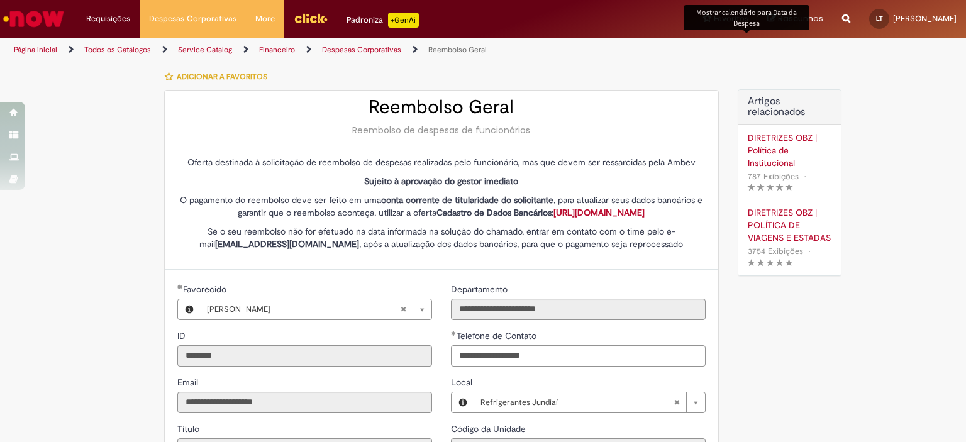 This screenshot has width=966, height=442. Describe the element at coordinates (481, 289) in the screenshot. I see `span: Somente leitura - Departamento` at that location.